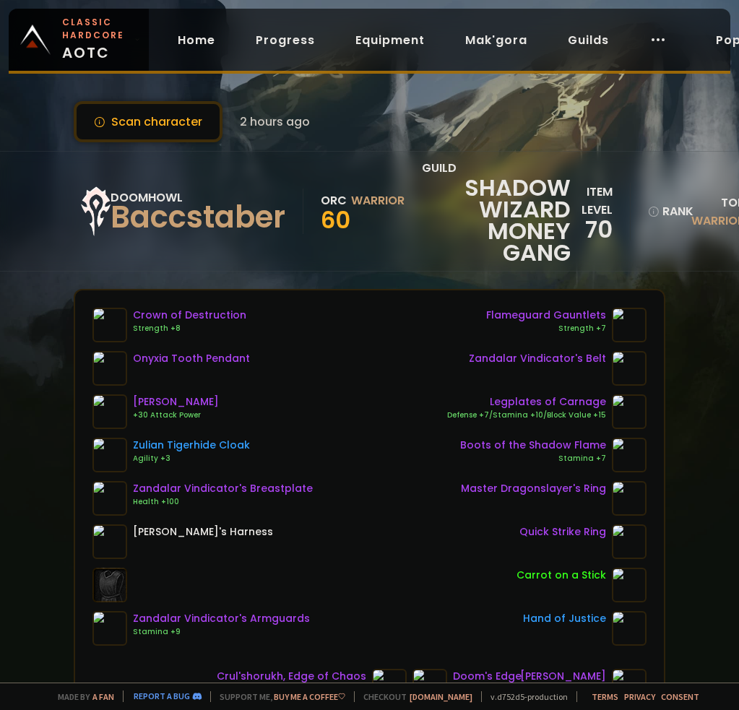 The width and height of the screenshot is (739, 710). I want to click on div: guild, so click(496, 211).